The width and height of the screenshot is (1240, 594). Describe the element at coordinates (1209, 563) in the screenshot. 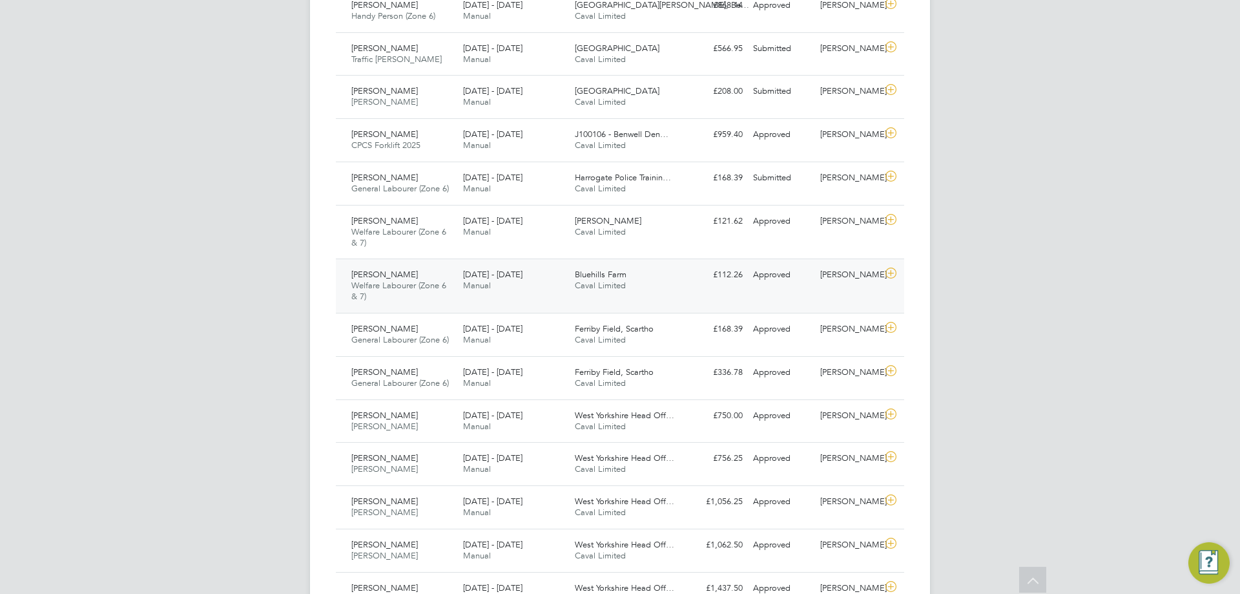

I see `button: Engage Resource Center` at that location.